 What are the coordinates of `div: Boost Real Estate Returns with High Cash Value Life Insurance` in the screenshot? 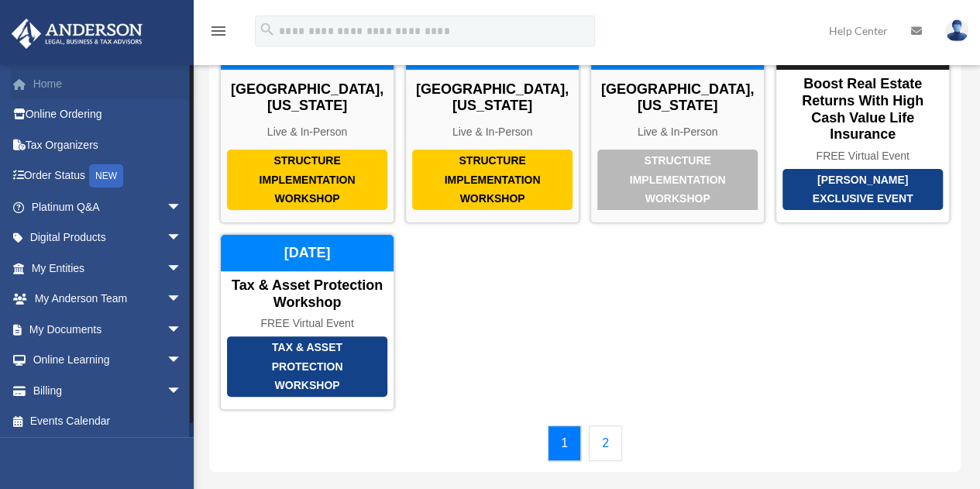 It's located at (862, 109).